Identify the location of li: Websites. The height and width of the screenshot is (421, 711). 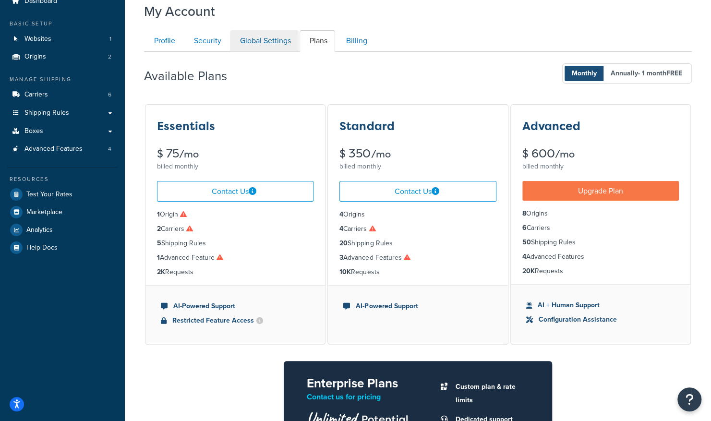
(62, 39).